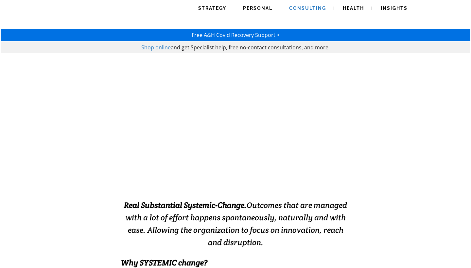  Describe the element at coordinates (235, 224) in the screenshot. I see `span: Outcomes that are managed with a lot of effort happens spontaneously, naturally and with ease. Al...` at that location.